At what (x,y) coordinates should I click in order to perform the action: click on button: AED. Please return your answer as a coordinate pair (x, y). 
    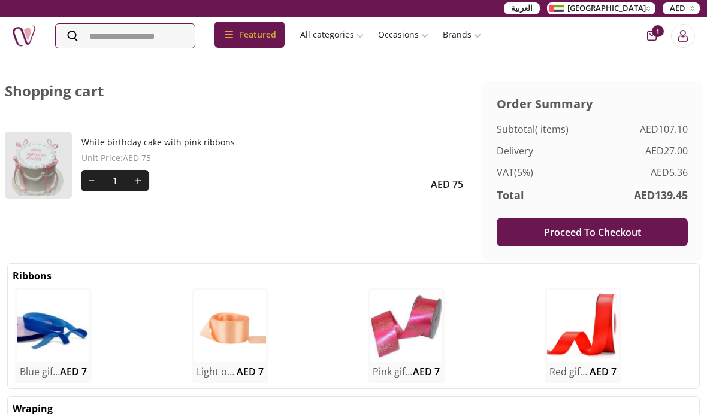
    Looking at the image, I should click on (681, 8).